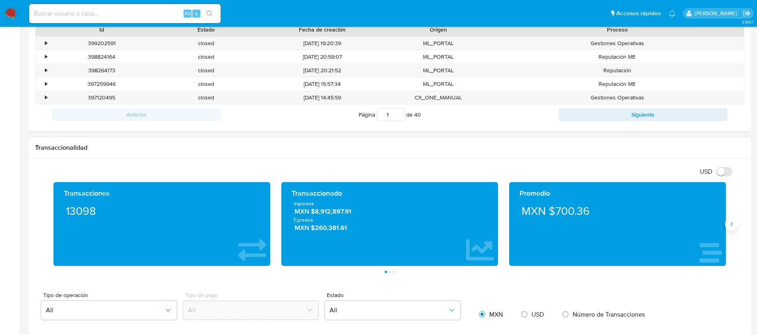 The width and height of the screenshot is (757, 335). Describe the element at coordinates (102, 30) in the screenshot. I see `div: Id` at that location.